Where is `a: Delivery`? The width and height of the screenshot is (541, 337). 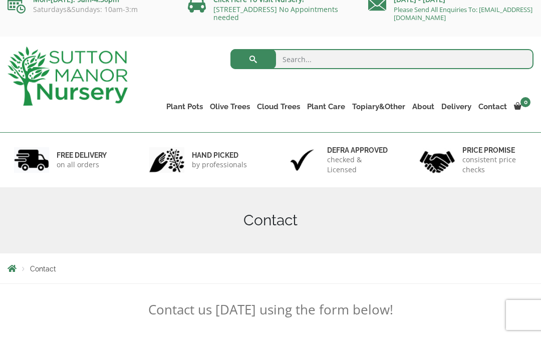 a: Delivery is located at coordinates (456, 107).